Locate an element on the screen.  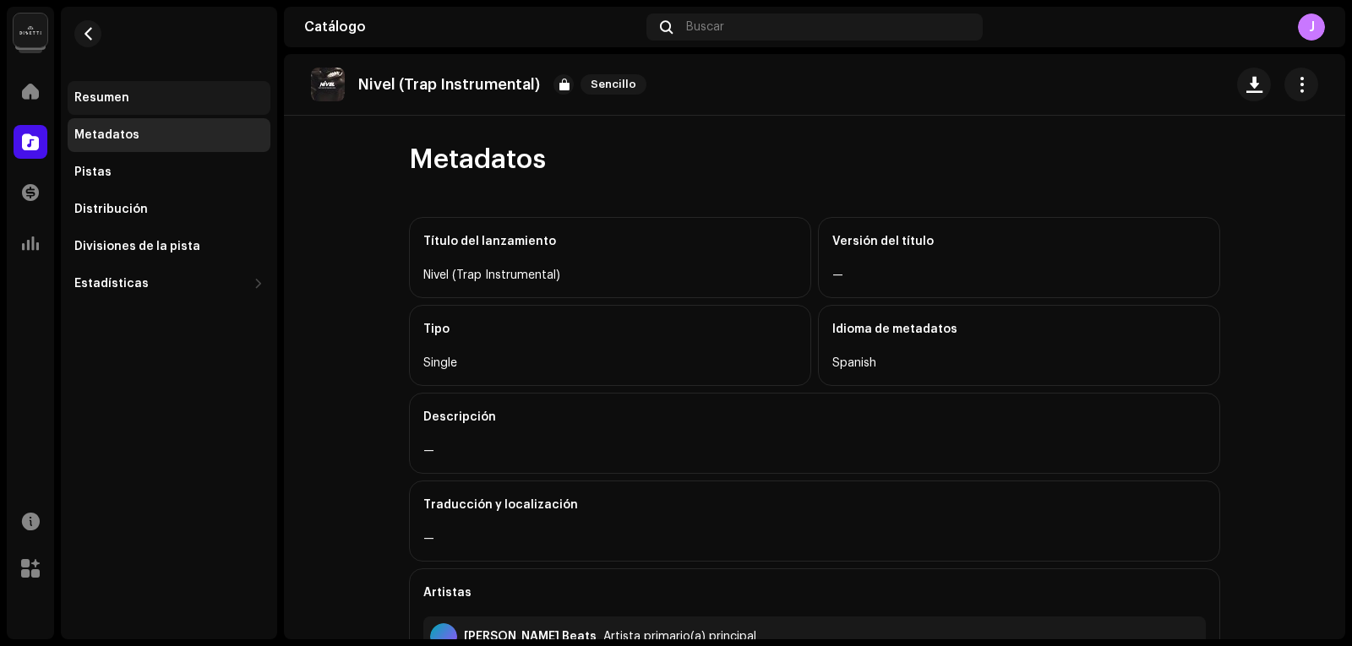
div: Estadísticas is located at coordinates (112, 284).